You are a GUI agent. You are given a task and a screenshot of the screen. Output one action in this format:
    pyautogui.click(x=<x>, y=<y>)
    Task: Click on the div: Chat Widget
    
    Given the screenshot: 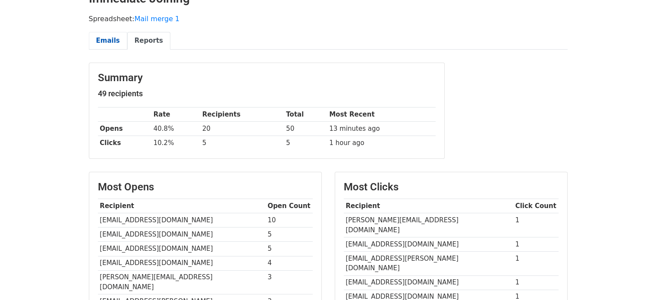 What is the action you would take?
    pyautogui.click(x=634, y=279)
    